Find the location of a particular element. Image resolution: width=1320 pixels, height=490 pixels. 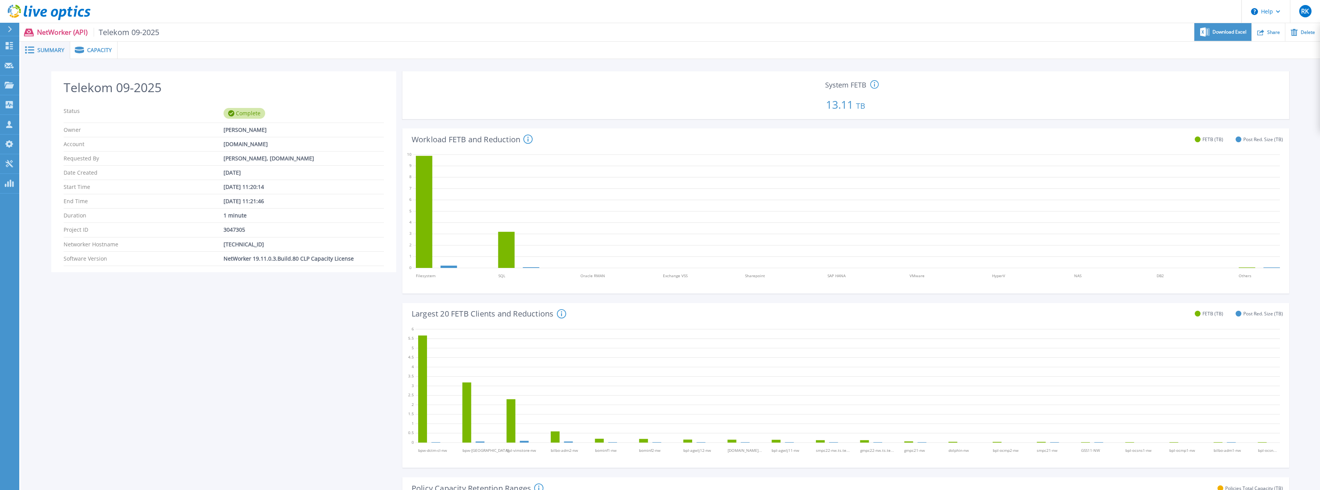

tspan: HyperV is located at coordinates (998, 275).